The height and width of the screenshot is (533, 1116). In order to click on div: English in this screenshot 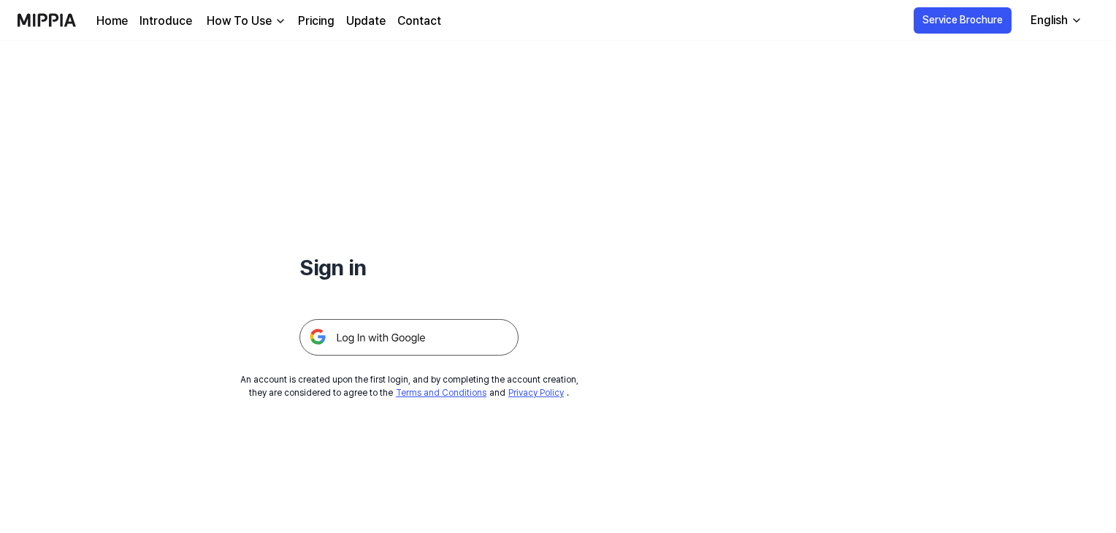, I will do `click(1048, 20)`.